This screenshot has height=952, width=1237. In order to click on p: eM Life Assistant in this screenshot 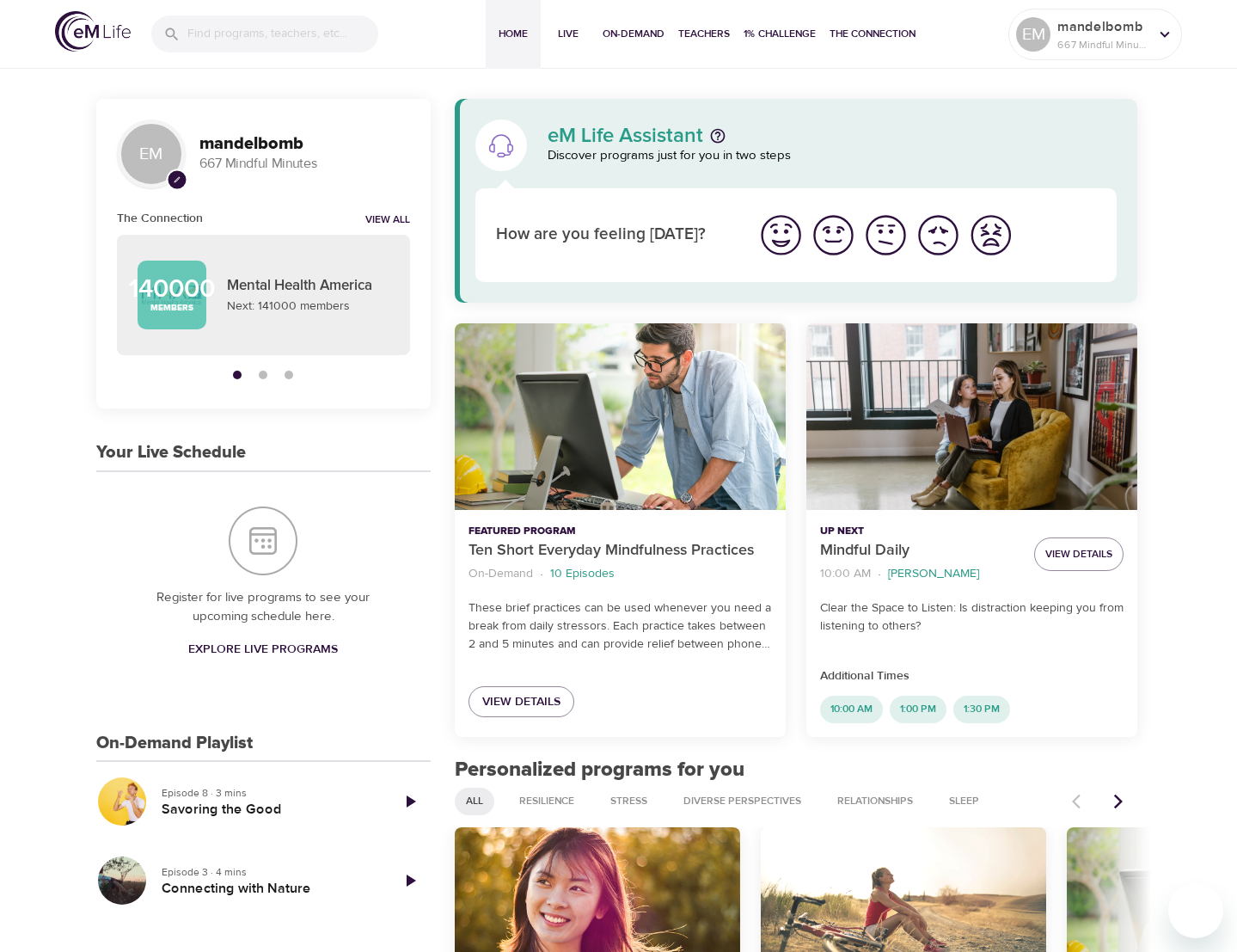, I will do `click(625, 136)`.